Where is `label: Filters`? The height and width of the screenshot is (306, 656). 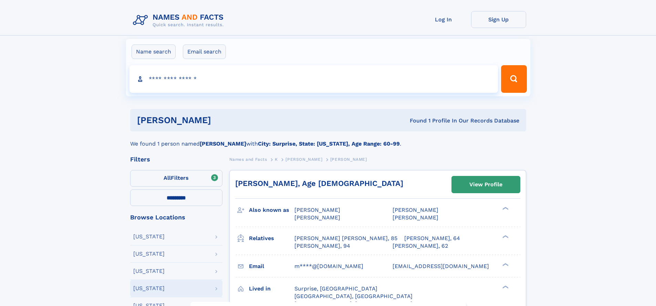 label: Filters is located at coordinates (176, 178).